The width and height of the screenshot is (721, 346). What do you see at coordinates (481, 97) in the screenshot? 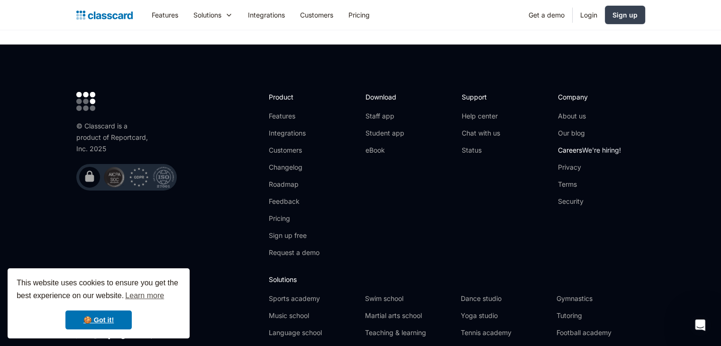
I see `h2: Support` at bounding box center [481, 97].